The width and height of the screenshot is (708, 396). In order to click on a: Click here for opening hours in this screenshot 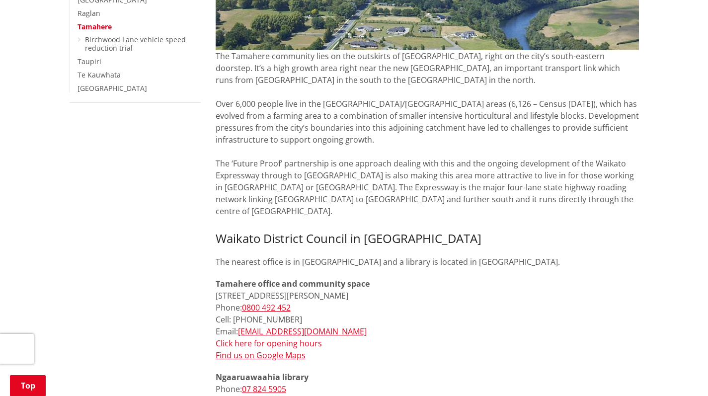, I will do `click(269, 343)`.